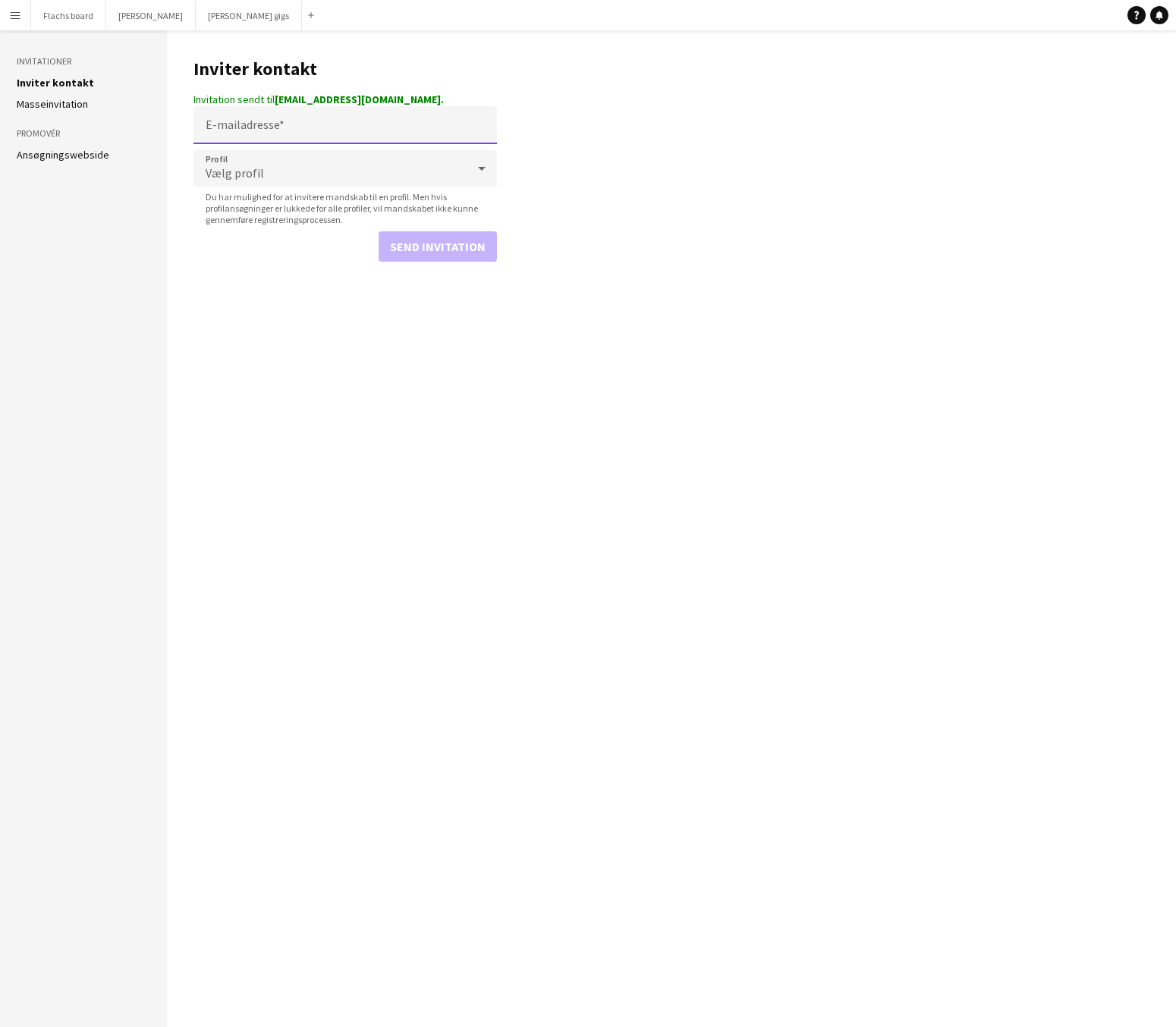  Describe the element at coordinates (83, 133) in the screenshot. I see `h3: Promovér` at that location.